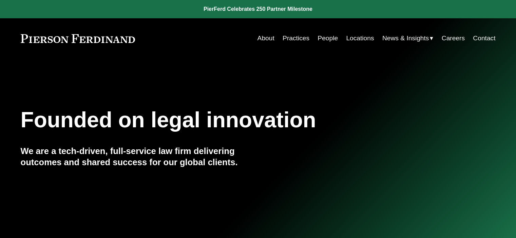  I want to click on span: News & Insights, so click(406, 38).